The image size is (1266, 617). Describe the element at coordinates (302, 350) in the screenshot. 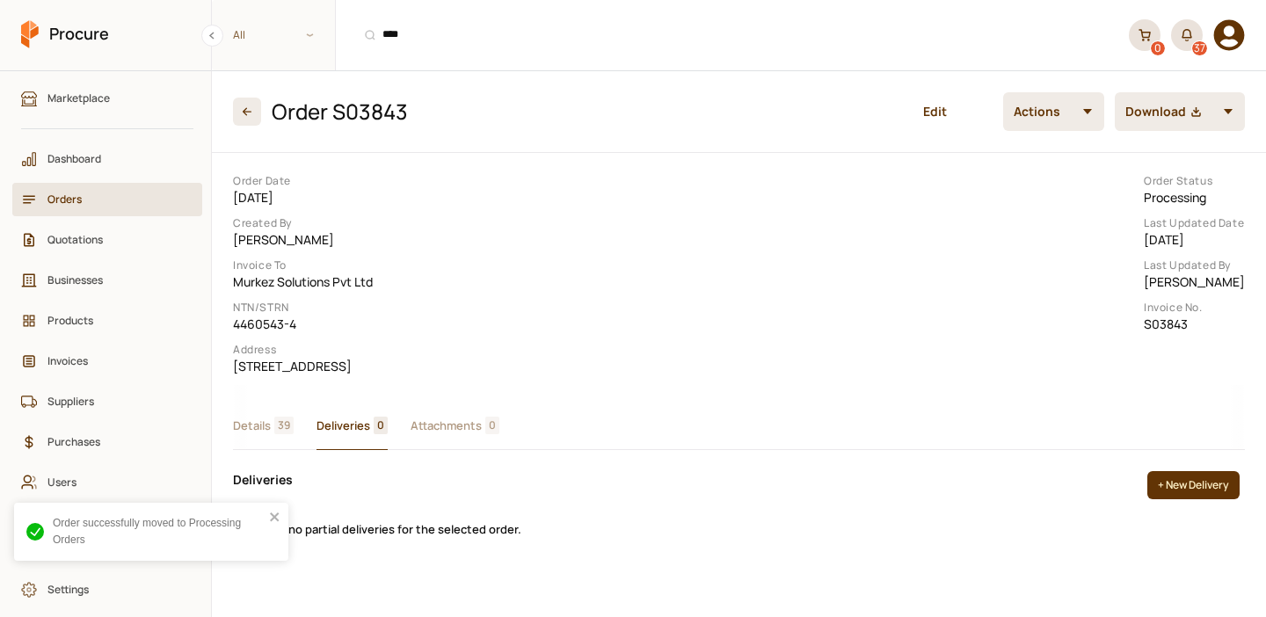

I see `dt: Address` at that location.